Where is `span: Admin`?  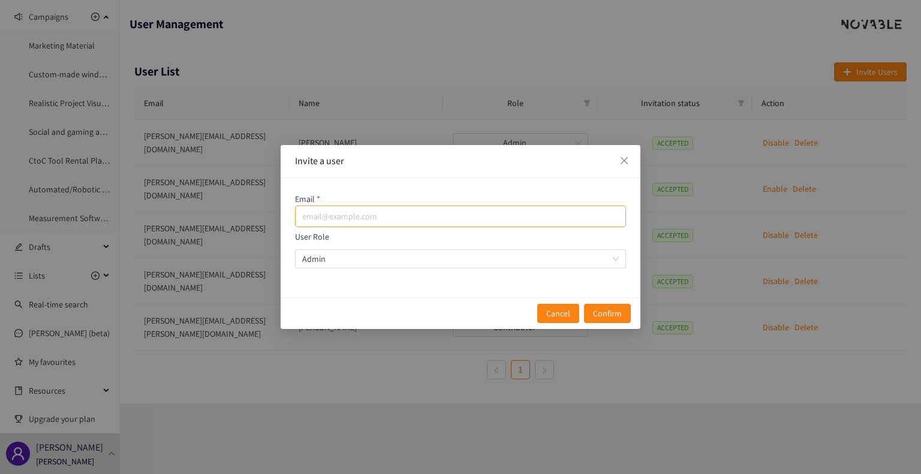 span: Admin is located at coordinates (460, 259).